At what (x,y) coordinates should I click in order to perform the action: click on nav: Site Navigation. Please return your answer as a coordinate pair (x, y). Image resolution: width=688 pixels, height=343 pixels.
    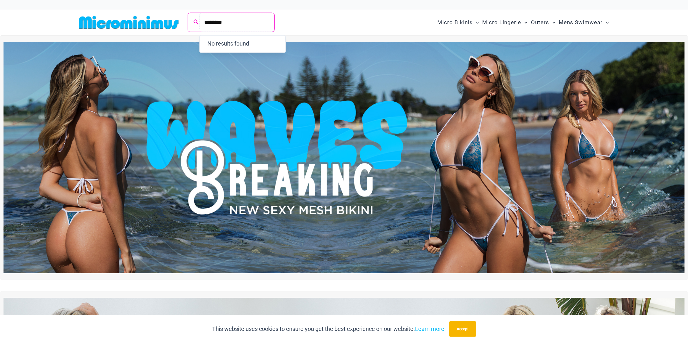
    Looking at the image, I should click on (523, 22).